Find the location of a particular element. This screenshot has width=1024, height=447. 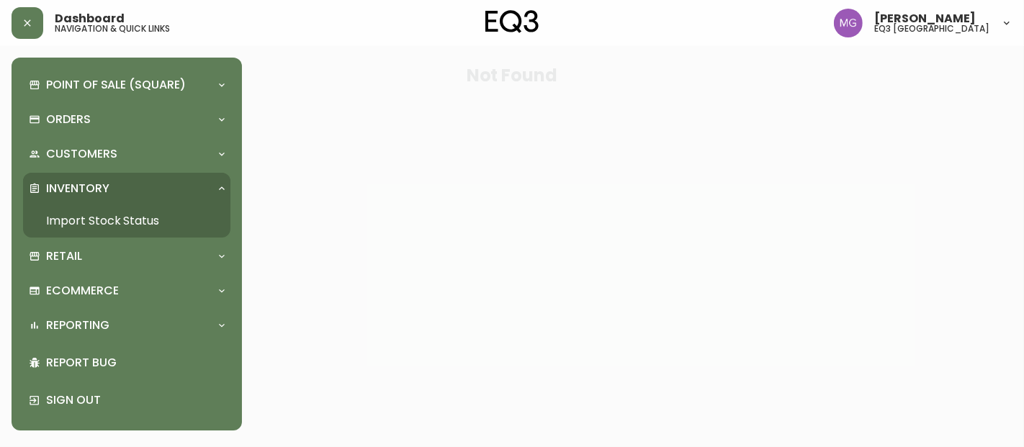

div: Sign Out is located at coordinates (127, 400).